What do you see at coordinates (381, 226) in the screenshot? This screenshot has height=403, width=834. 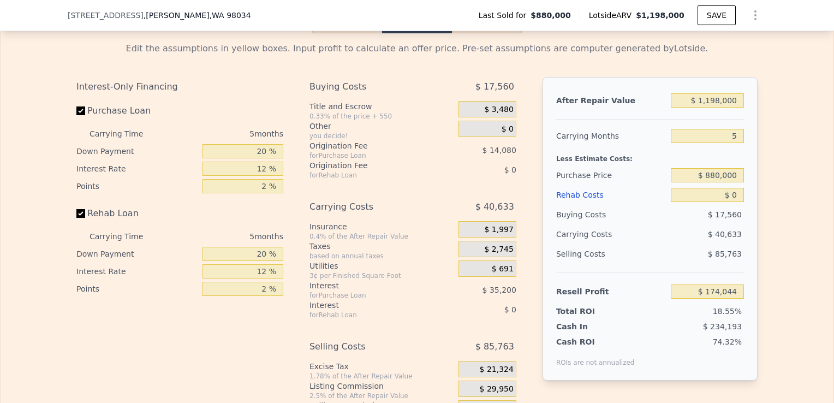 I see `div: Insurance` at bounding box center [381, 226].